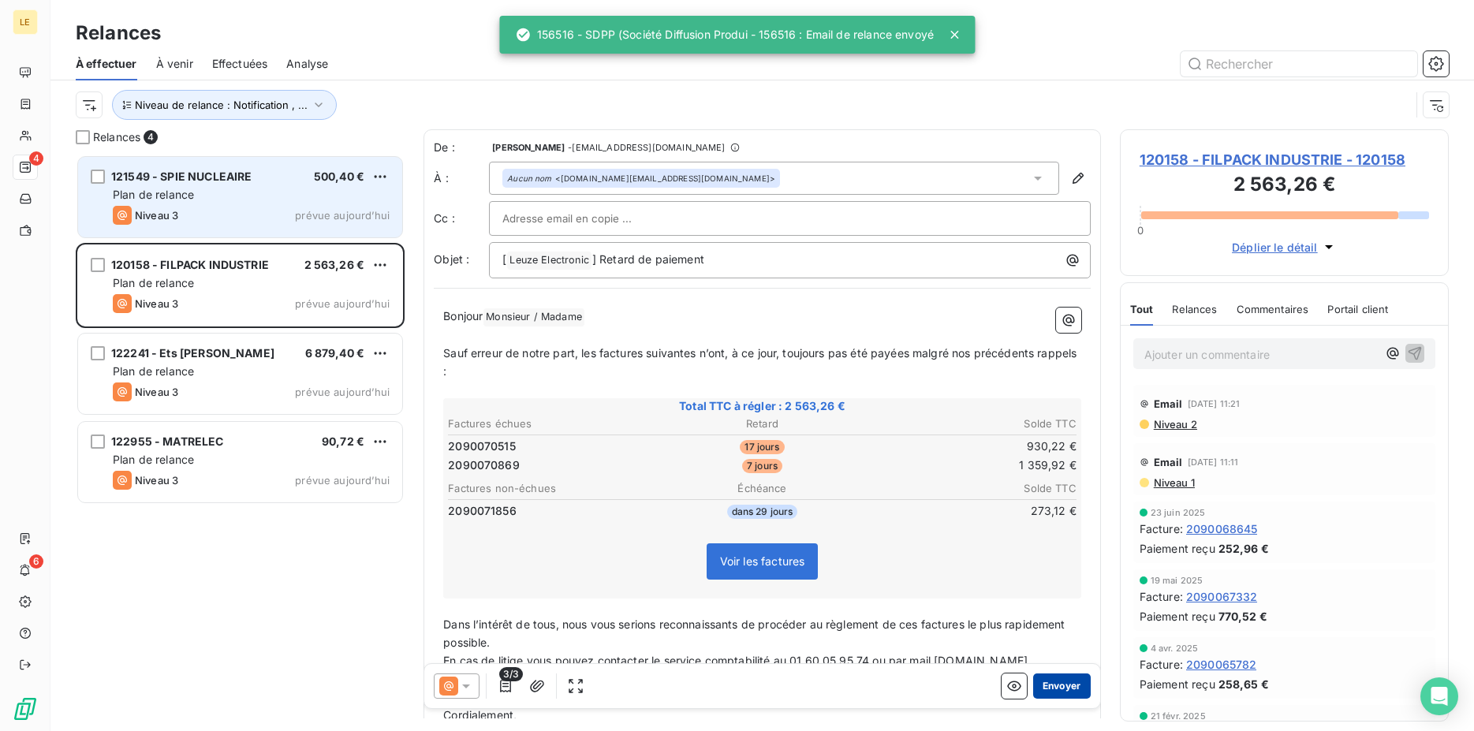 This screenshot has height=731, width=1474. Describe the element at coordinates (762, 406) in the screenshot. I see `span: Total TTC à régler : 2 563,26 €` at that location.